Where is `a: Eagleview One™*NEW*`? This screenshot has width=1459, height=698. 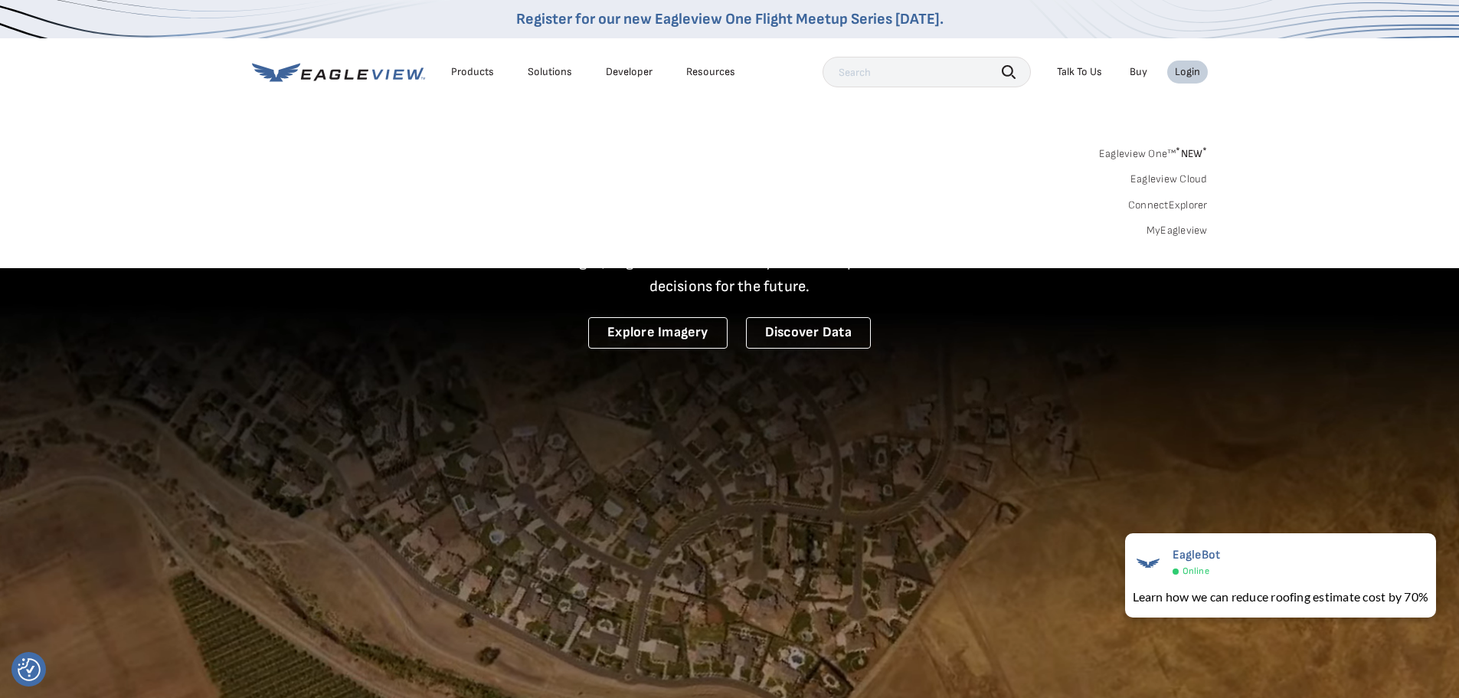 a: Eagleview One™*NEW* is located at coordinates (1154, 151).